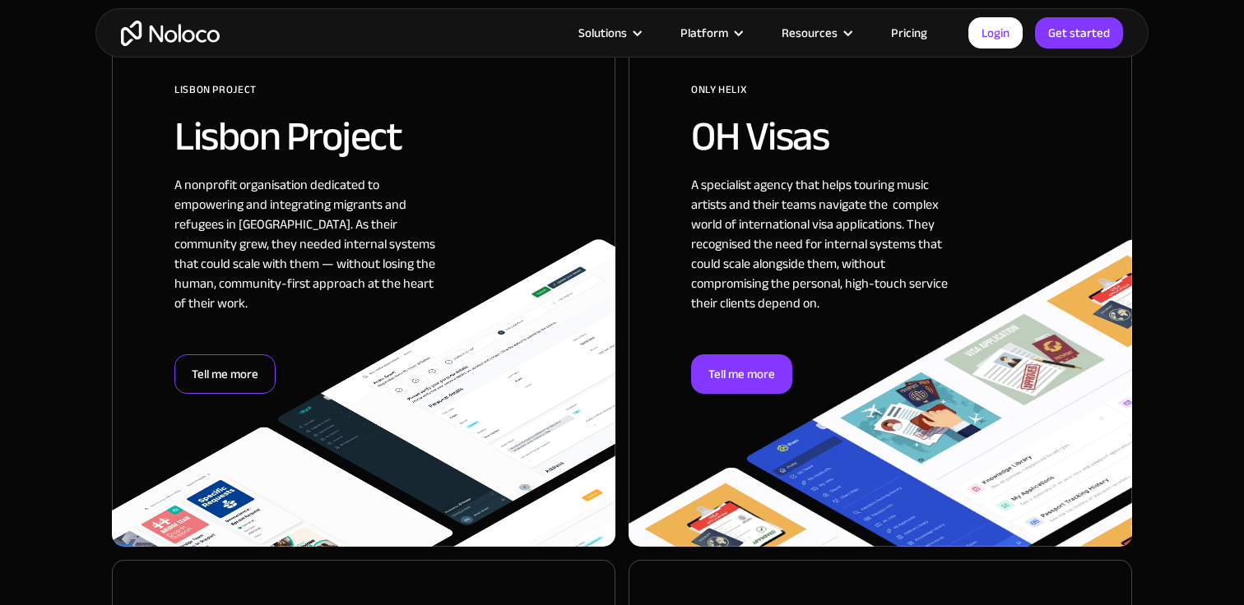  I want to click on a: Login, so click(995, 33).